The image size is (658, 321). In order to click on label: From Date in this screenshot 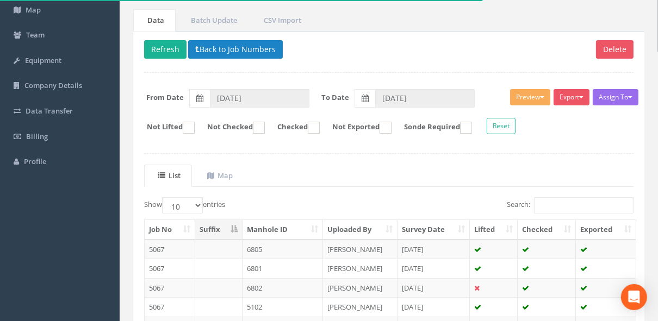, I will do `click(165, 97)`.